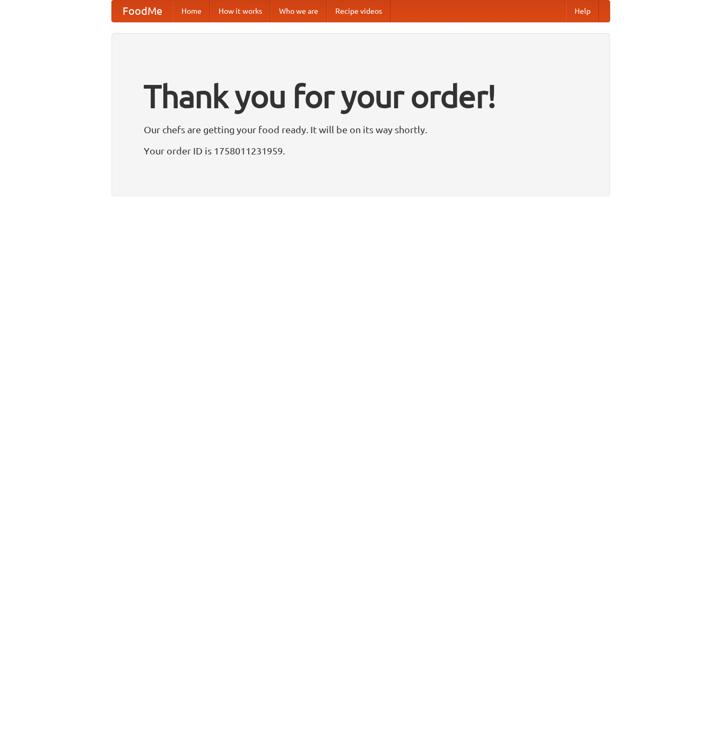 The width and height of the screenshot is (721, 751). I want to click on h1: Thank you for your order!, so click(361, 96).